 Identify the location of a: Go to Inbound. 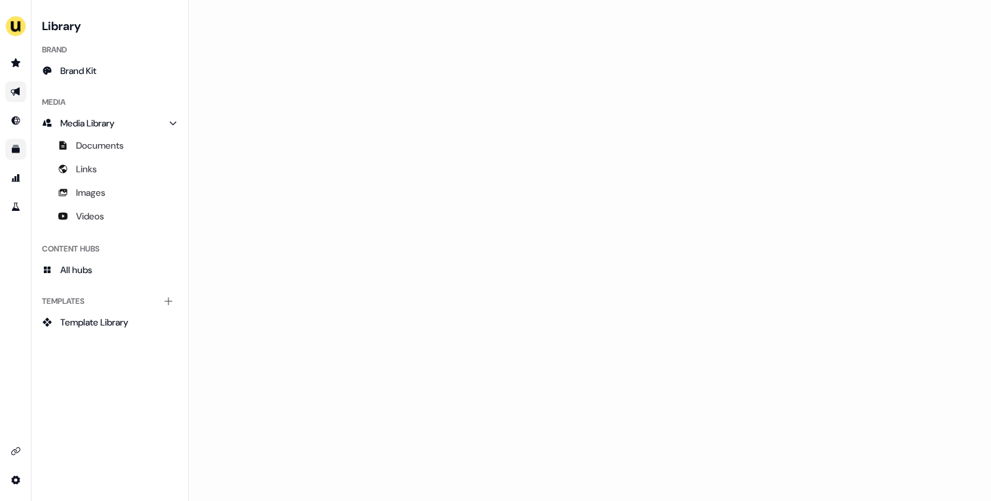
(16, 121).